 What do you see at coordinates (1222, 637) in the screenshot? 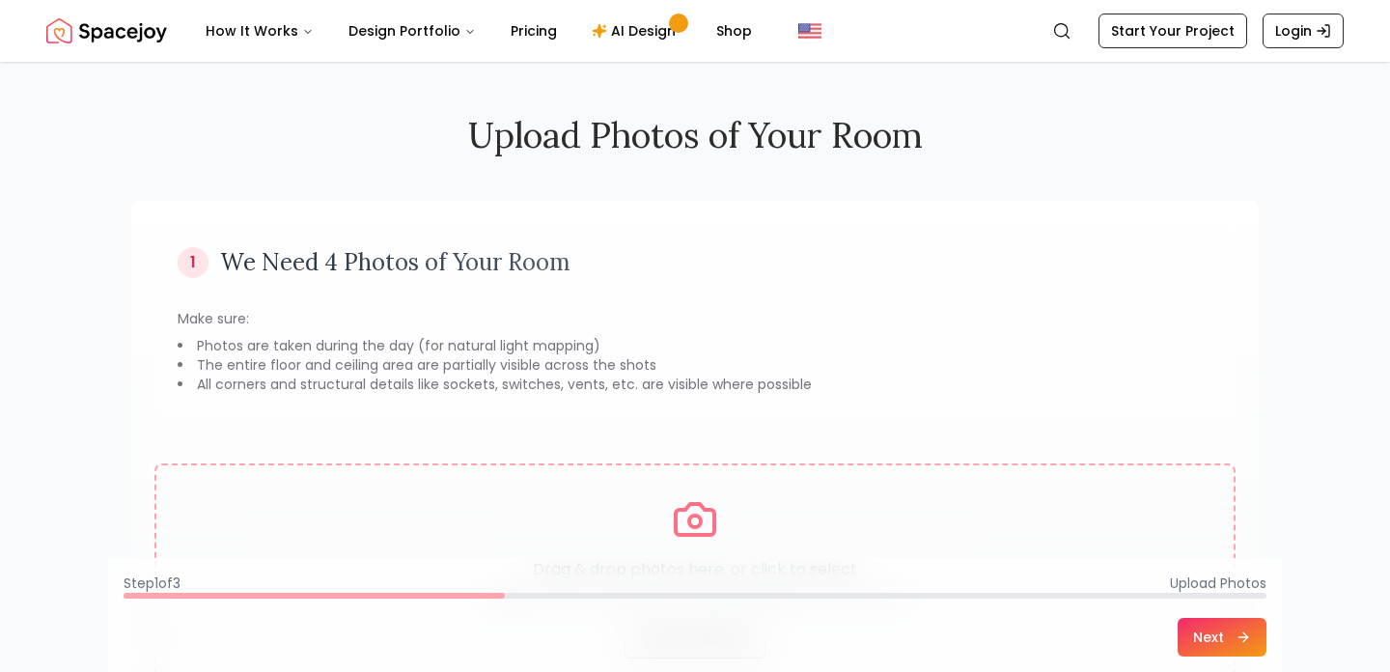
I see `button: Next` at bounding box center [1222, 637].